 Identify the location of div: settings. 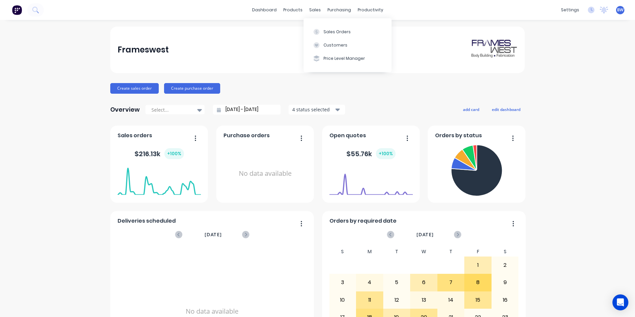
(570, 10).